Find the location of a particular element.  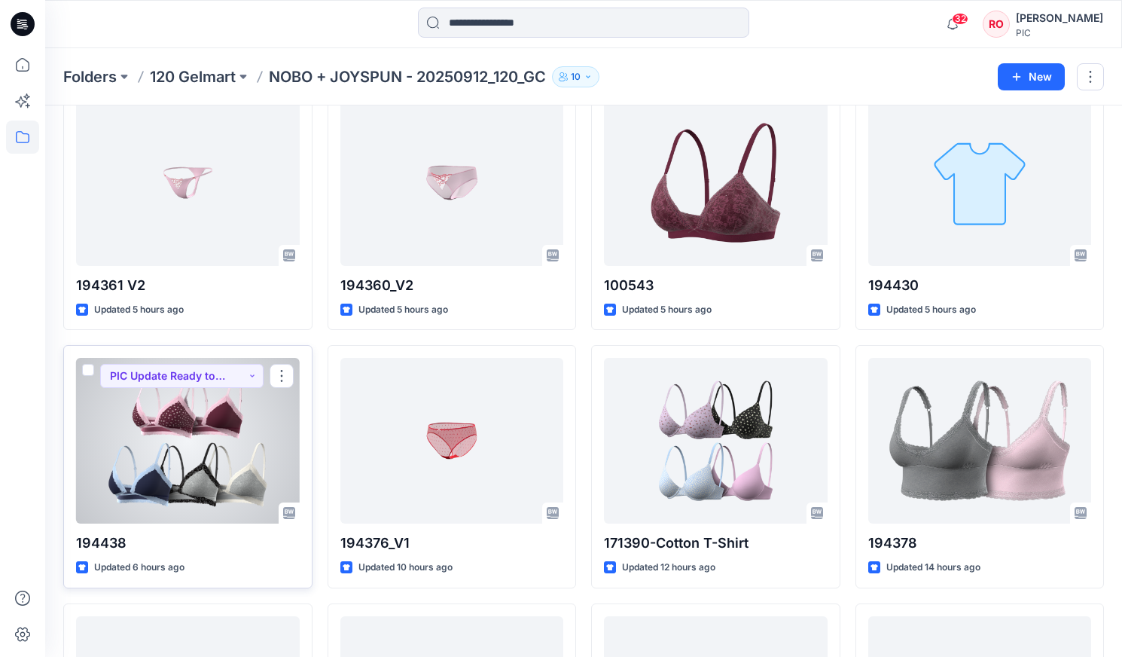

div: RO is located at coordinates (996, 24).